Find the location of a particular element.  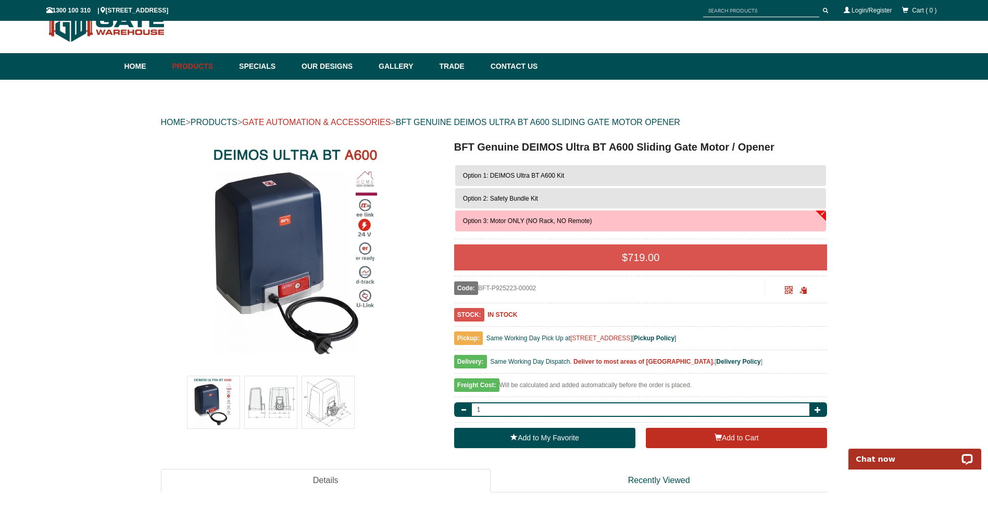

a: Recently Viewed is located at coordinates (659, 480).